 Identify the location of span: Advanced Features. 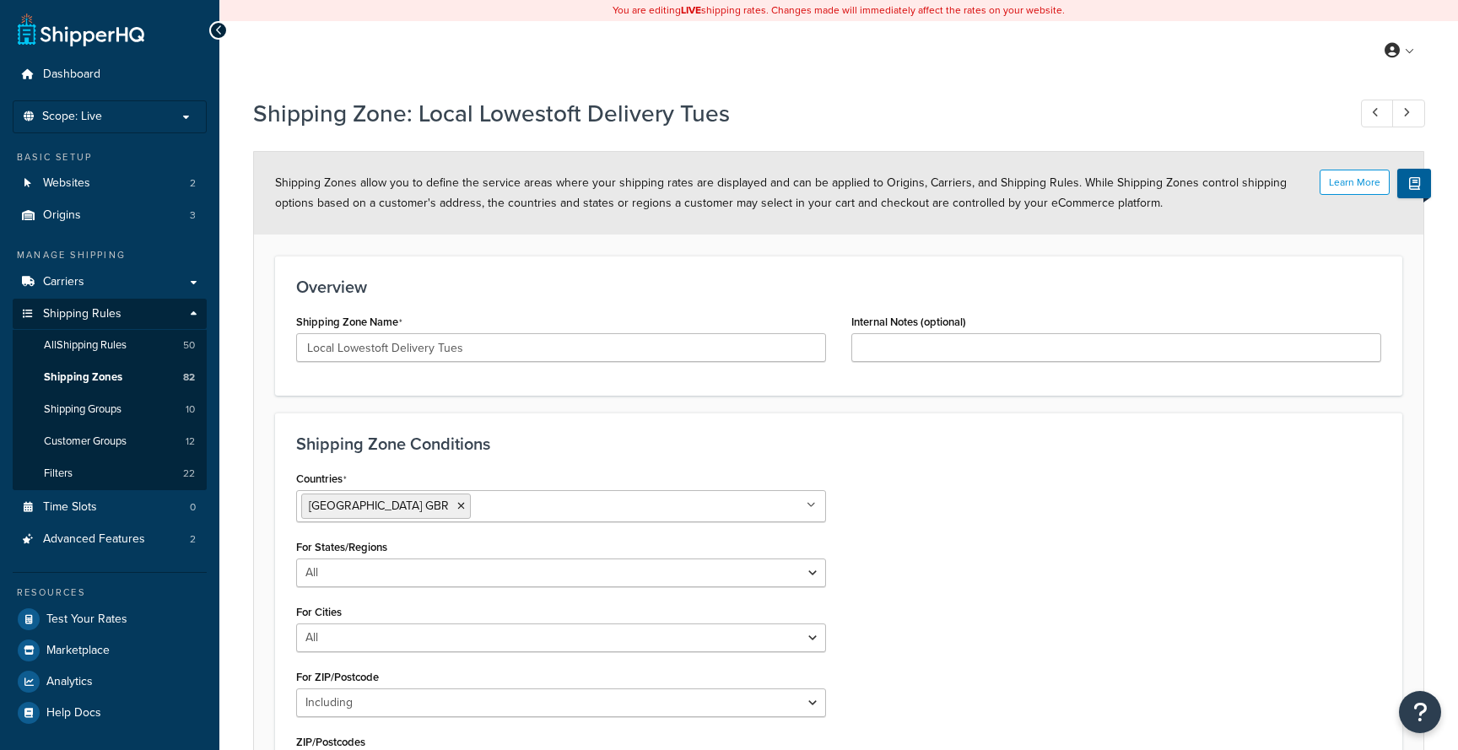
(94, 539).